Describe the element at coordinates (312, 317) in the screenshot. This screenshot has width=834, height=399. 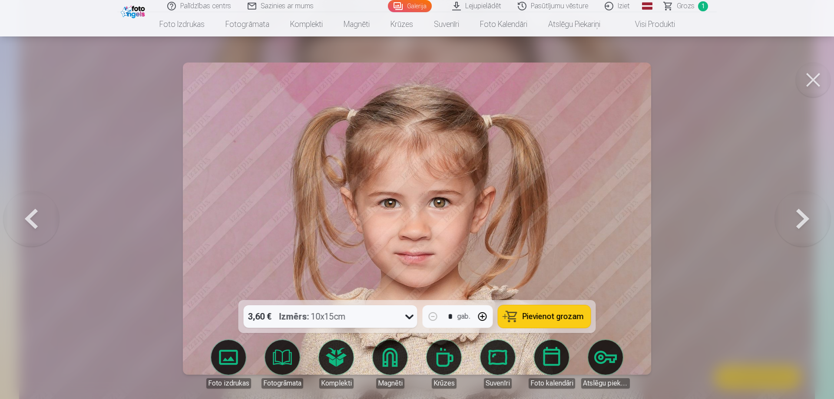
I see `div: 10x15cm` at that location.